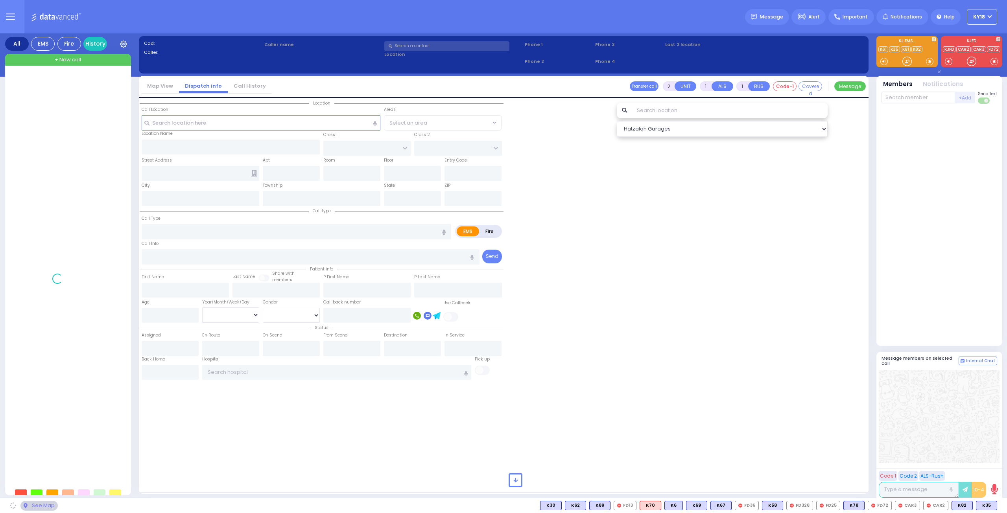  Describe the element at coordinates (908, 506) in the screenshot. I see `div: CAR3` at that location.